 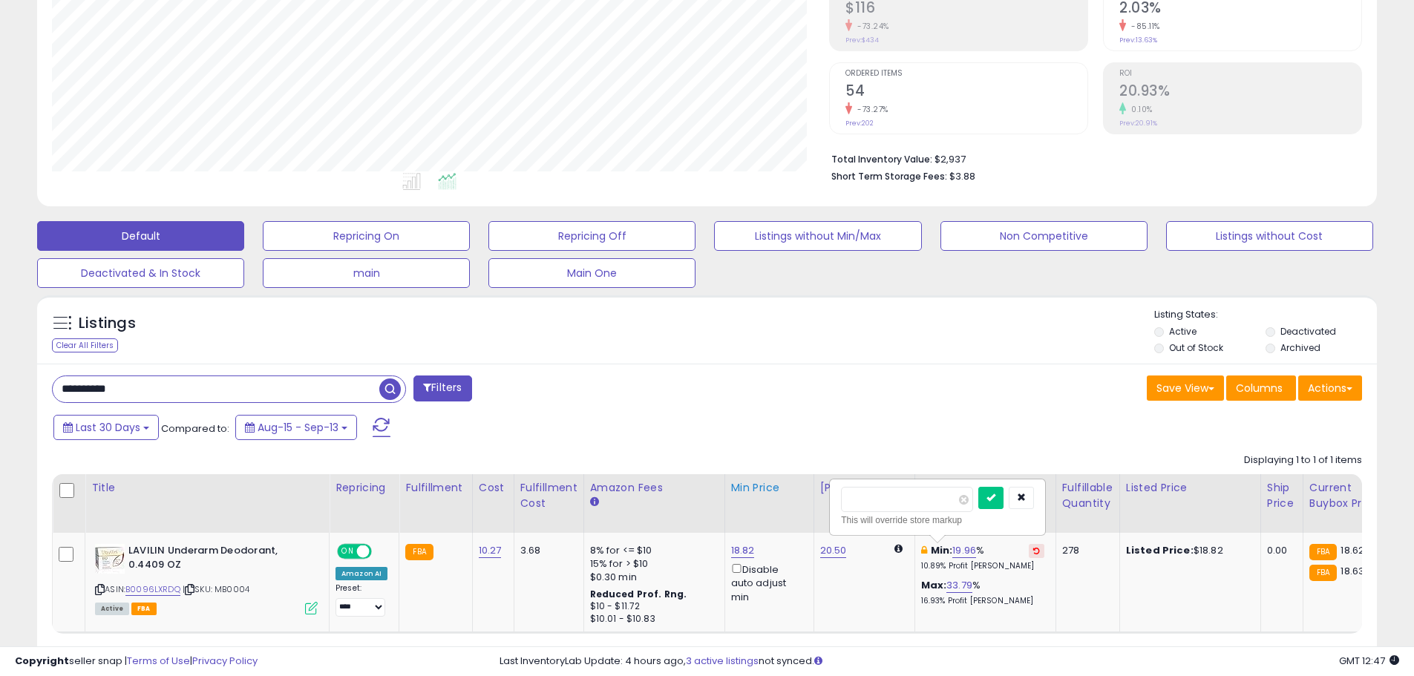 I want to click on b: Reduced Prof. Rng., so click(x=638, y=594).